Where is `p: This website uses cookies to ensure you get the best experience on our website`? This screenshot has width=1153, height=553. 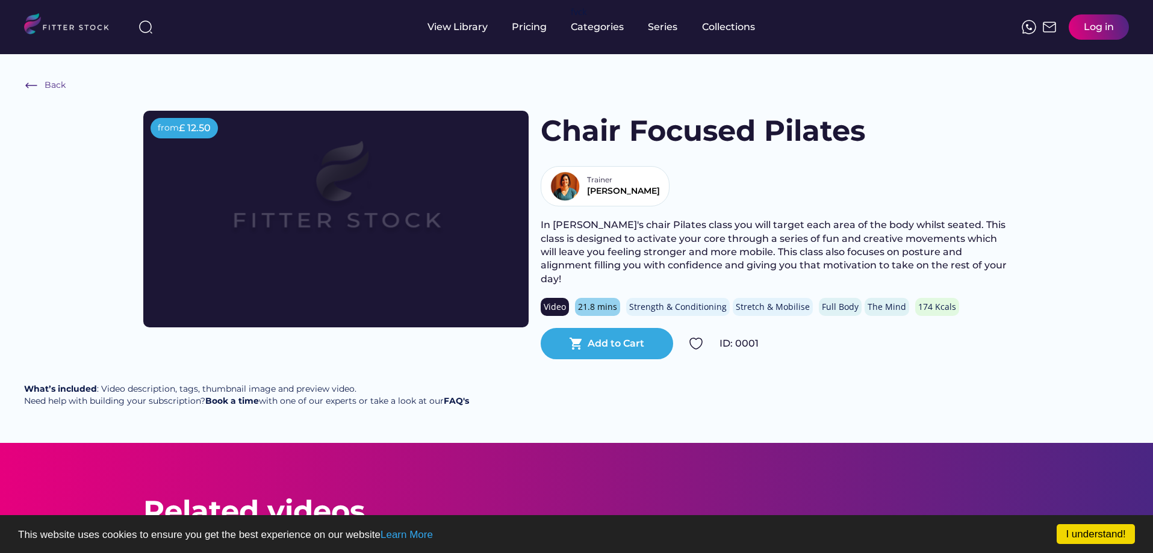 p: This website uses cookies to ensure you get the best experience on our website is located at coordinates (576, 535).